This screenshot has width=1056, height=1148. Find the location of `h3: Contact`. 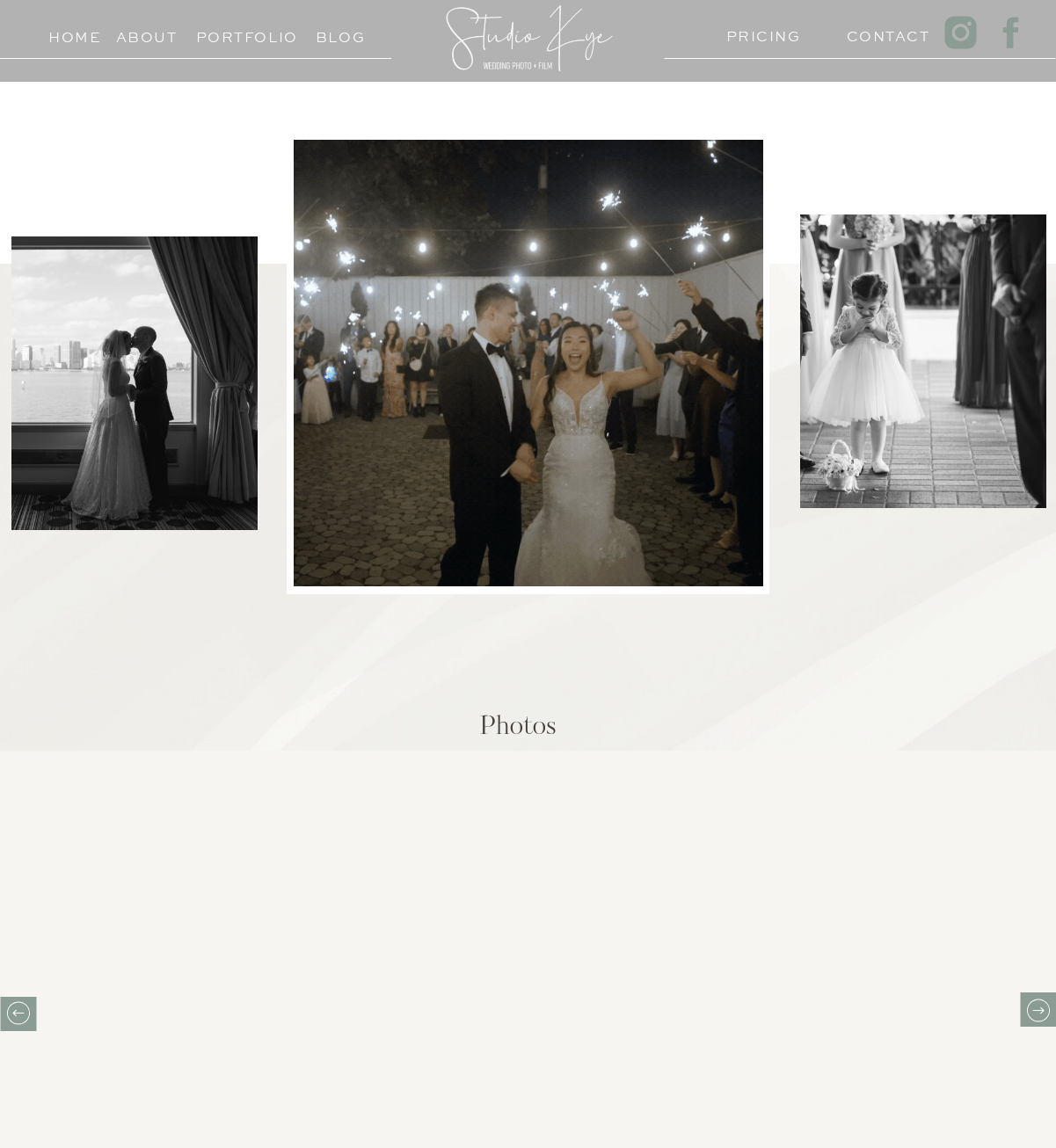

h3: Contact is located at coordinates (880, 32).